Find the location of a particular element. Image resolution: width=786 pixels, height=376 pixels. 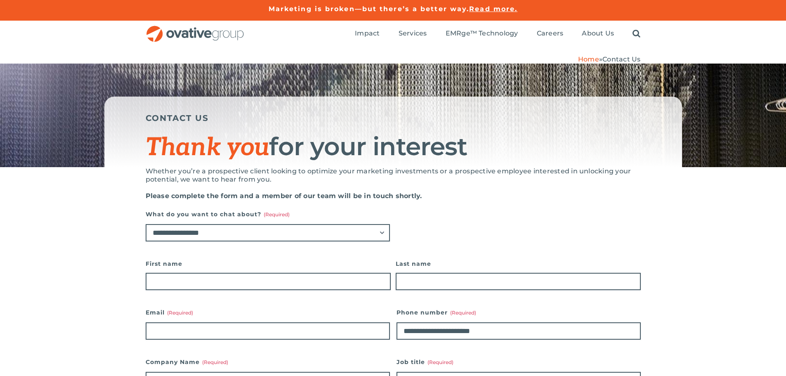

span: EMRge™ Technology is located at coordinates (482, 33).